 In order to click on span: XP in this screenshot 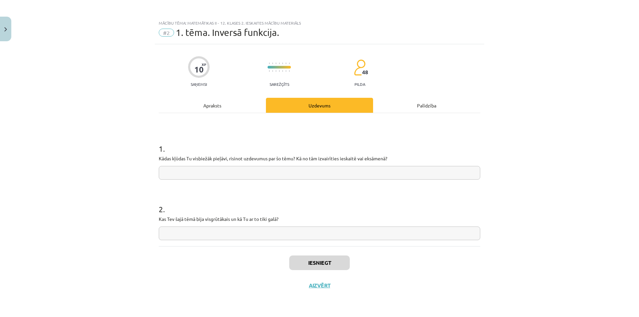, I will do `click(204, 64)`.